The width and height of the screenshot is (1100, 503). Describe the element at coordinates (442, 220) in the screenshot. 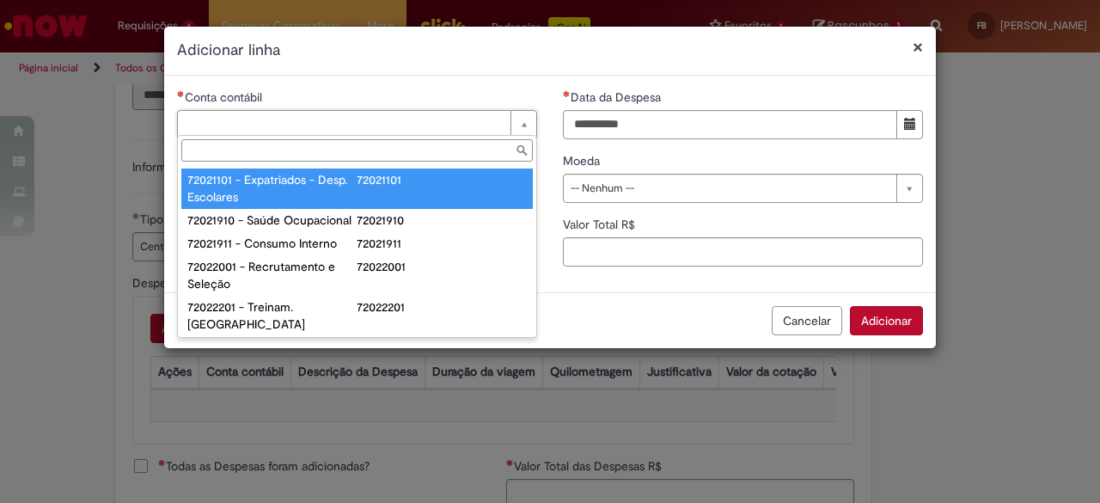

I see `div: 72021910` at that location.